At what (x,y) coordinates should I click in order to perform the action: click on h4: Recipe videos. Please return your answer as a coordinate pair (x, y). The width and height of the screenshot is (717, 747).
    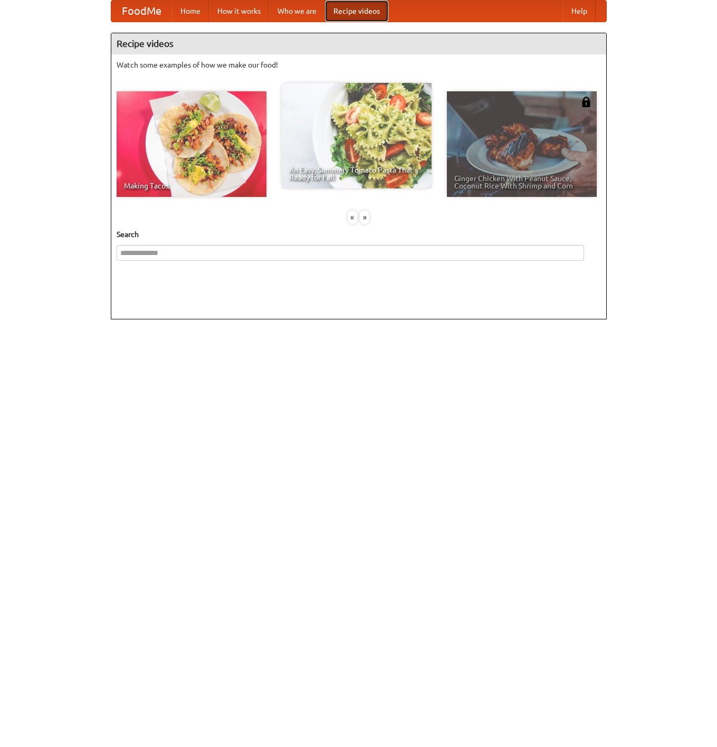
    Looking at the image, I should click on (359, 44).